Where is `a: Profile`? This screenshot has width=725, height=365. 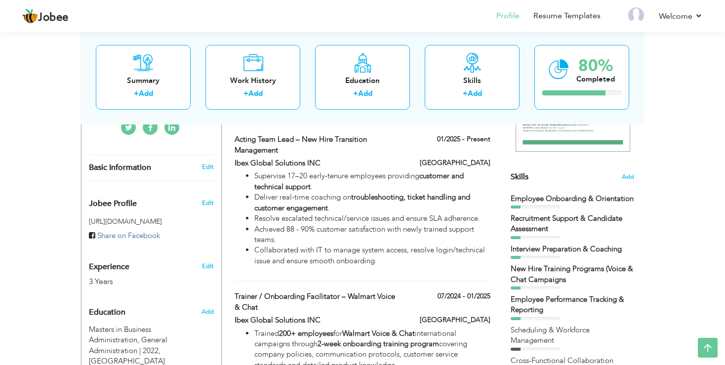 a: Profile is located at coordinates (507, 16).